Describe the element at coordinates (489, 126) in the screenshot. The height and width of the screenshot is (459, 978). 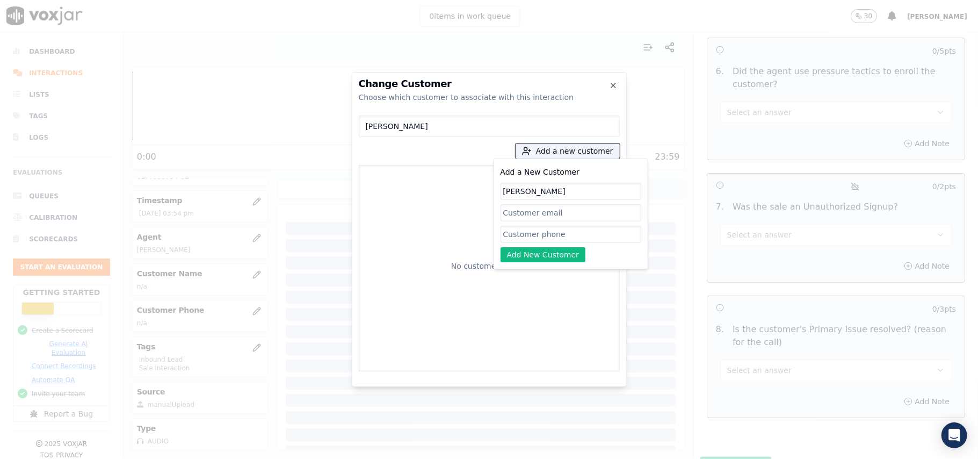
I see `input: Search Customers` at that location.